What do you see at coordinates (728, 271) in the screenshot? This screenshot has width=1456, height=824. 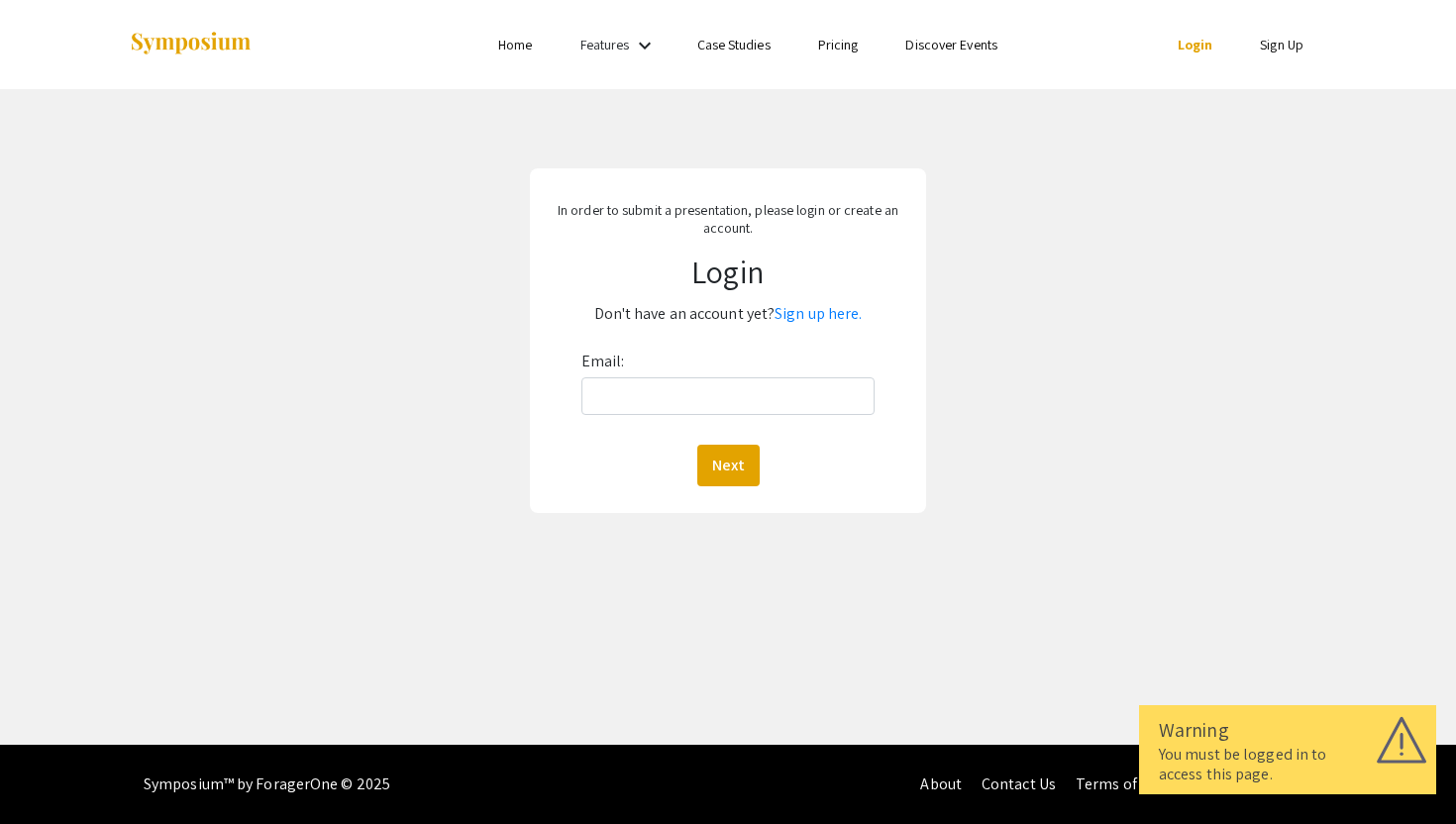 I see `h1: Login` at bounding box center [728, 271].